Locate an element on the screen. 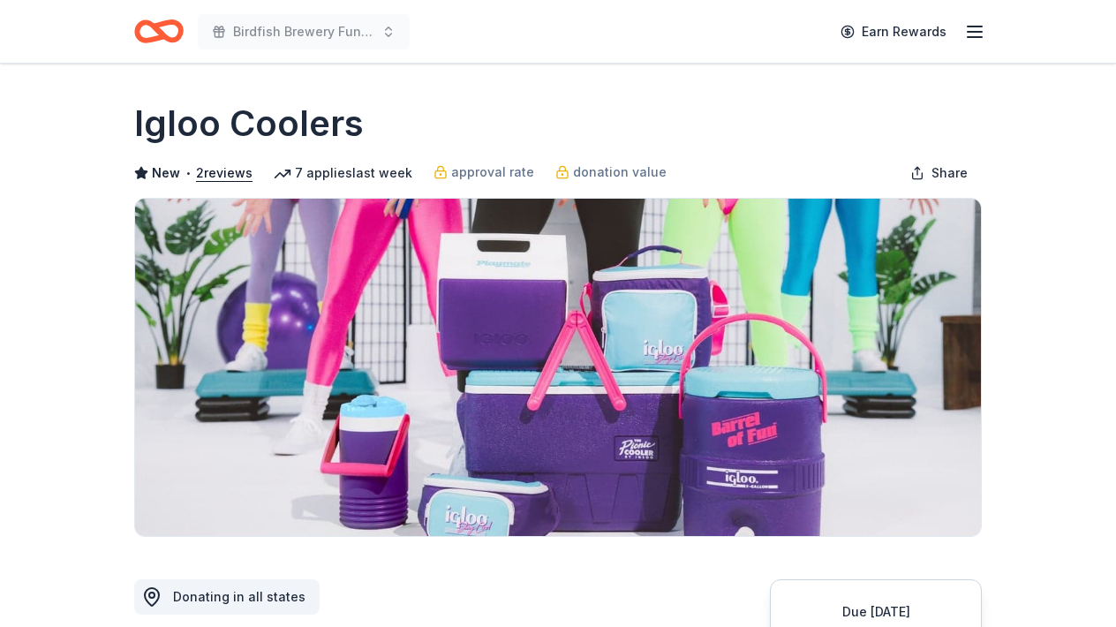  a: approval rate is located at coordinates (484, 172).